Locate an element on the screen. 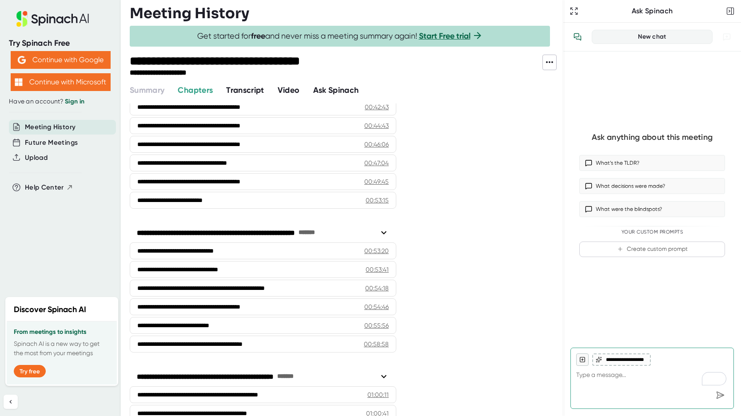 The image size is (741, 416). button: Collapse sidebar is located at coordinates (11, 402).